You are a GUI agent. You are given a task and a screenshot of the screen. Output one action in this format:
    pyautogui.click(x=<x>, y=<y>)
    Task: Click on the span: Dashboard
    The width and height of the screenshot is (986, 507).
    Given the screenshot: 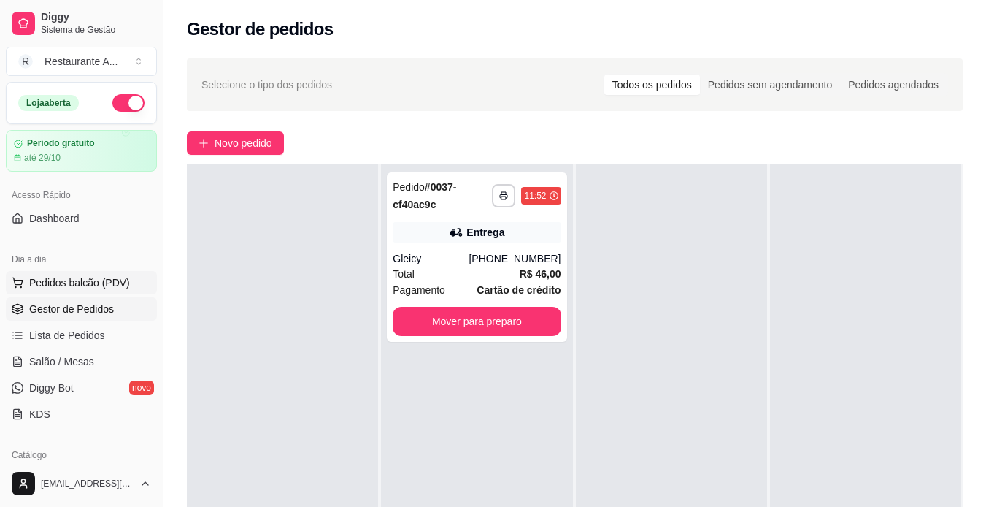 What is the action you would take?
    pyautogui.click(x=54, y=218)
    